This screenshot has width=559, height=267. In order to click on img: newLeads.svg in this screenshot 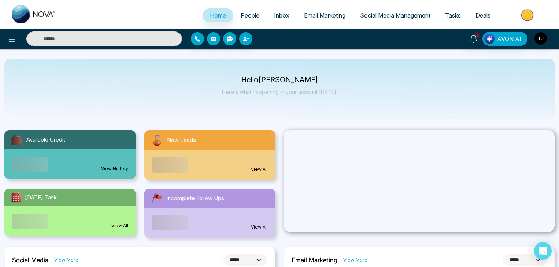, I will do `click(157, 140)`.